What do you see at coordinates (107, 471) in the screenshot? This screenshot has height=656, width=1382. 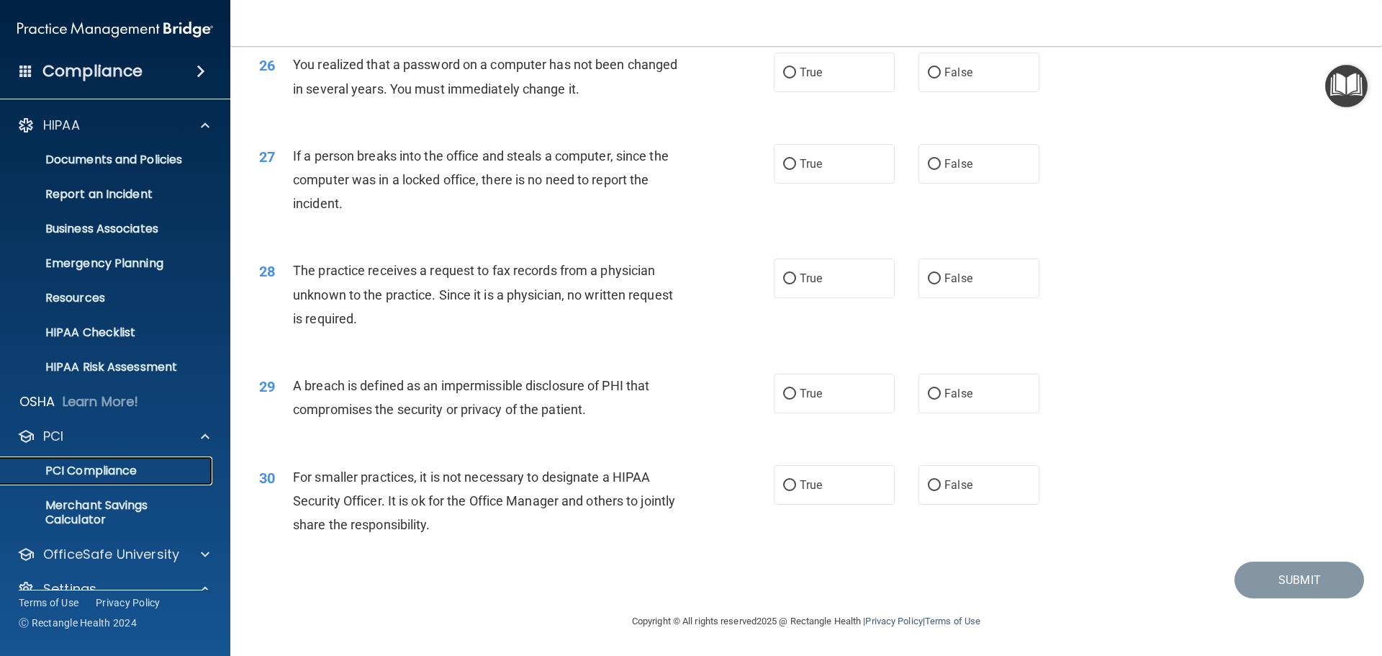 I see `p: PCI Compliance` at bounding box center [107, 471].